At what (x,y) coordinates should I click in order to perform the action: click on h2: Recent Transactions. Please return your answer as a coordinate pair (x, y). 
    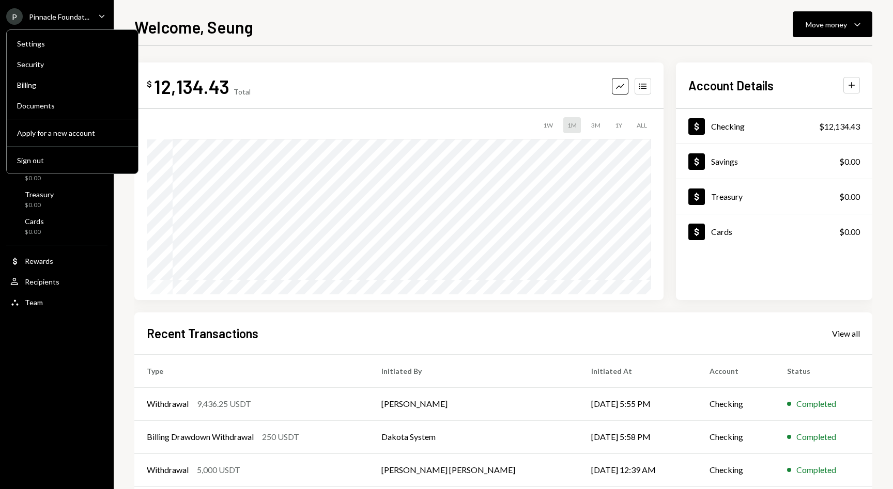
    Looking at the image, I should click on (202, 333).